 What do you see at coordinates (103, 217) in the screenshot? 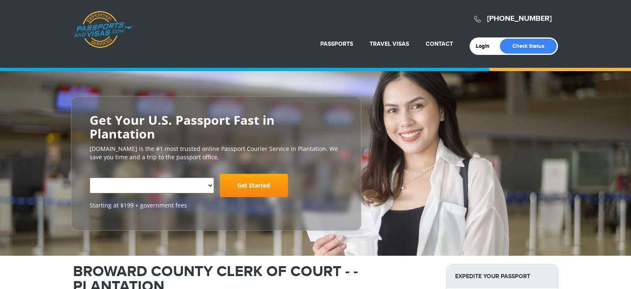
I see `a: Trustpilot` at bounding box center [103, 217].